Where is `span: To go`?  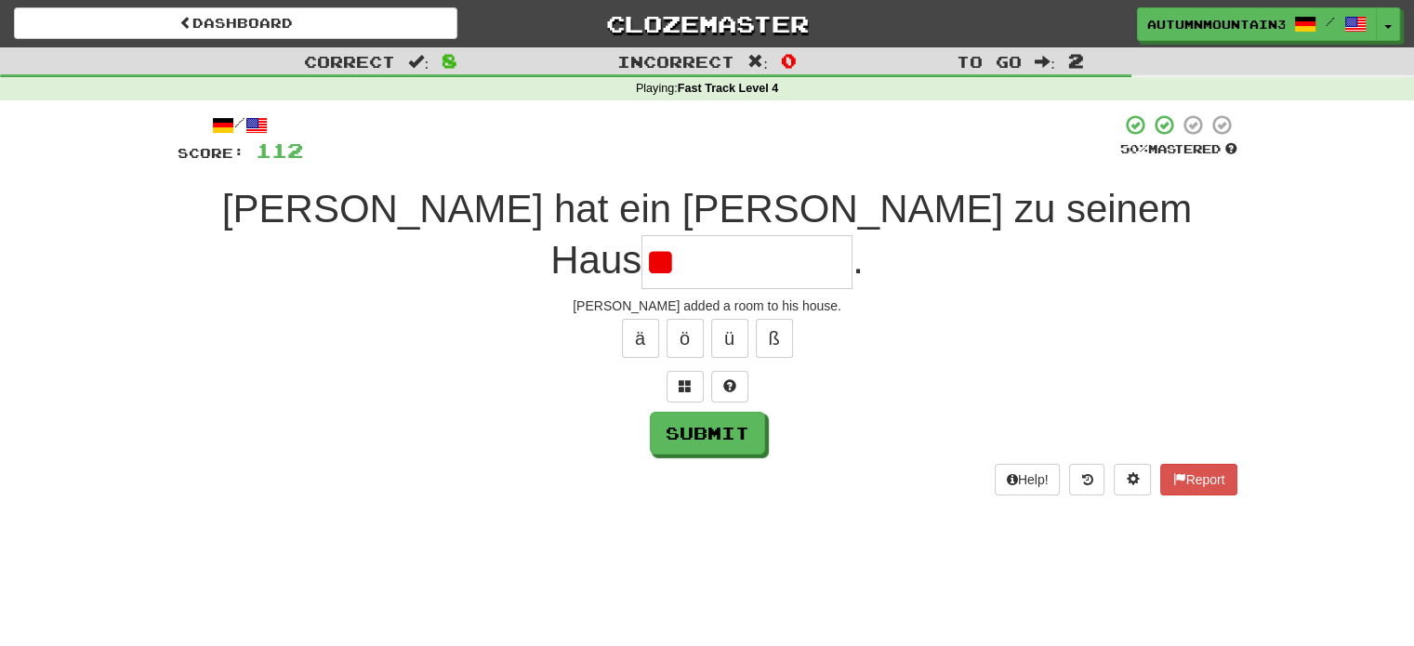
span: To go is located at coordinates (989, 61).